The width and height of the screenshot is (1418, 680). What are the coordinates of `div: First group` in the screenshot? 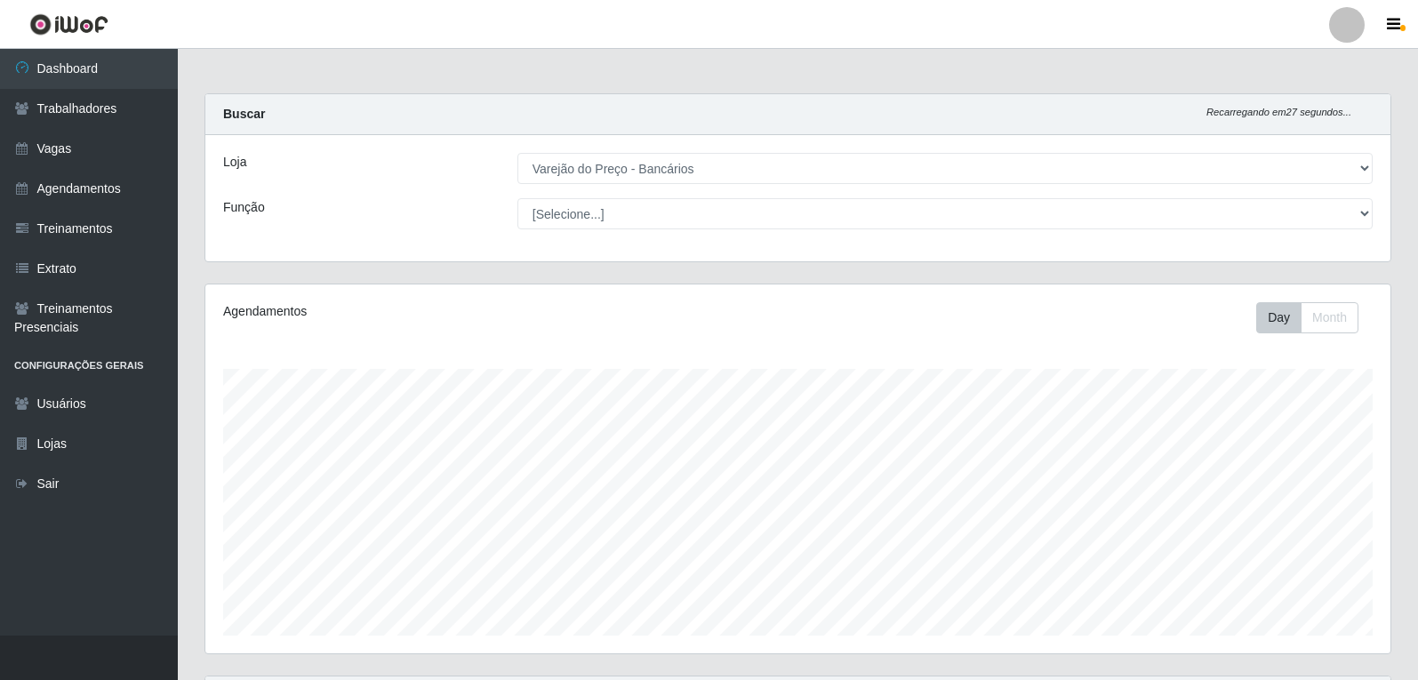 It's located at (1307, 317).